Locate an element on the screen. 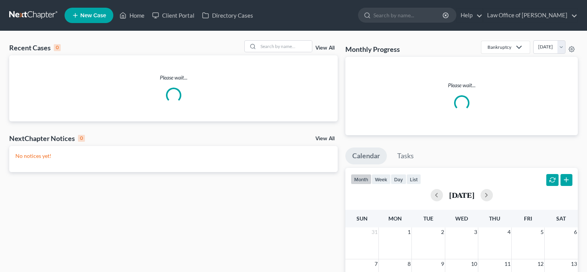 The width and height of the screenshot is (587, 272). span: Sun is located at coordinates (362, 218).